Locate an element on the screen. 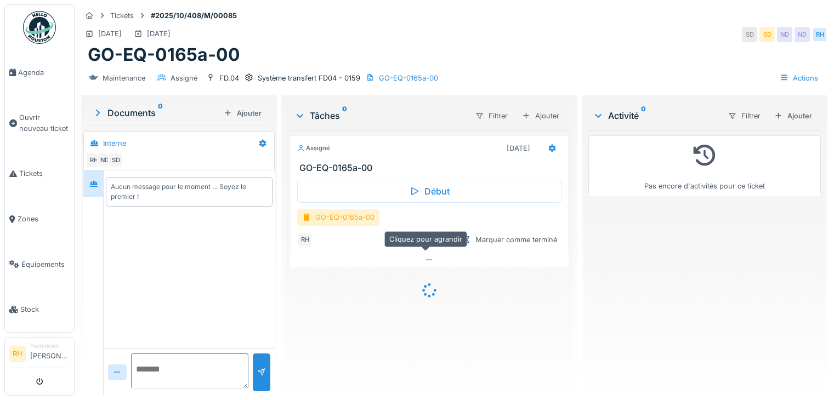 Image resolution: width=834 pixels, height=400 pixels. a: Équipements is located at coordinates (39, 264).